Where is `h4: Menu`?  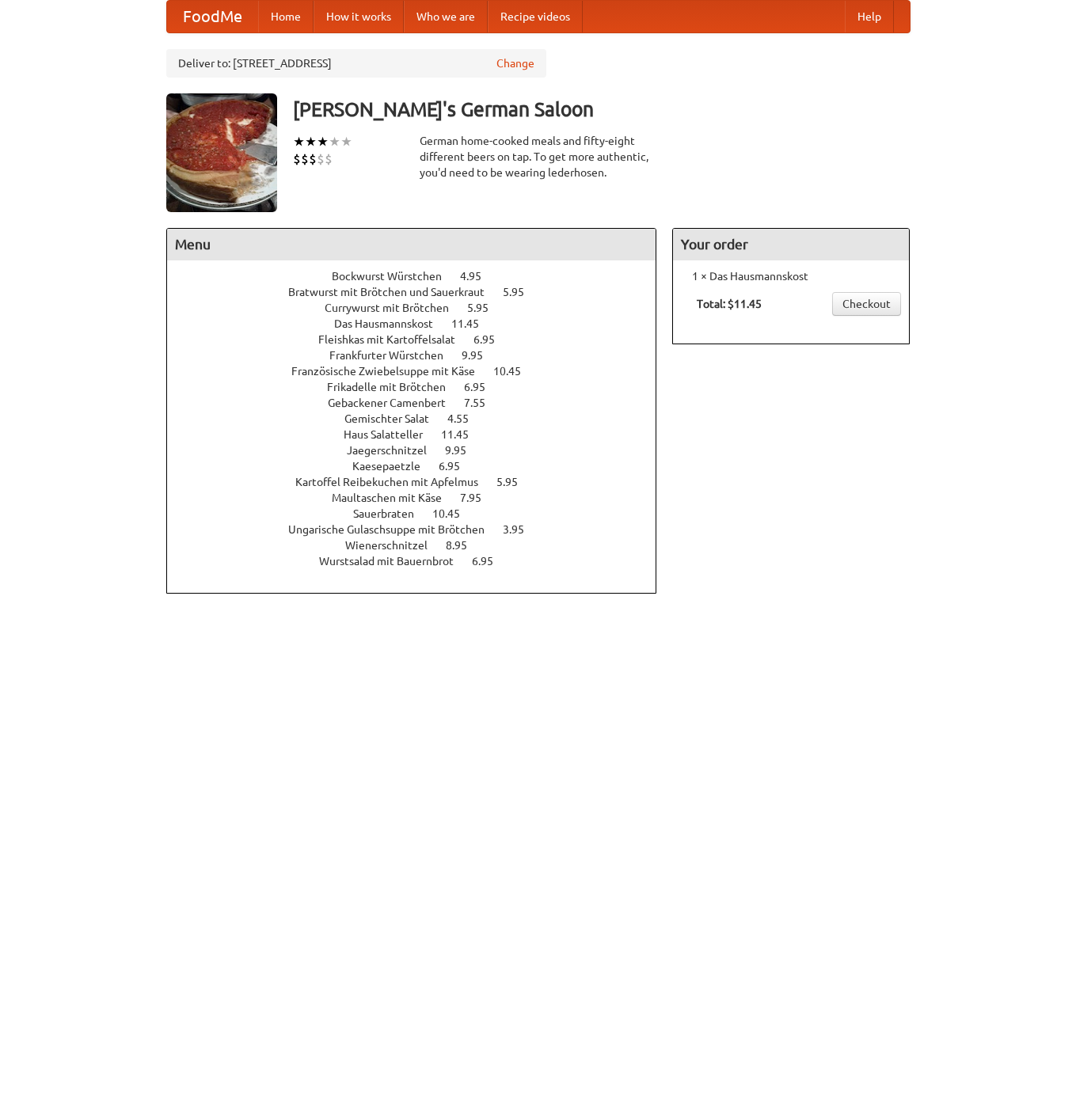
h4: Menu is located at coordinates (411, 245).